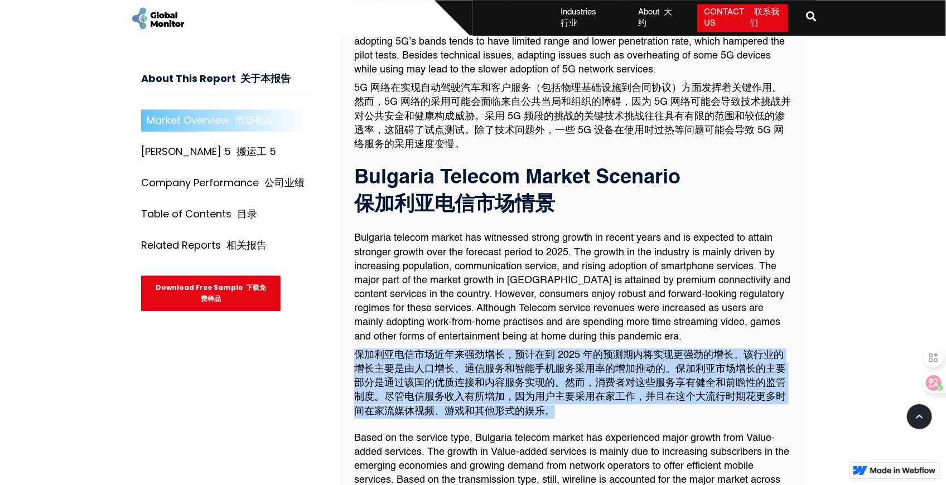 This screenshot has width=946, height=485. Describe the element at coordinates (227, 246) in the screenshot. I see `a: Related Reports 相关报告` at that location.